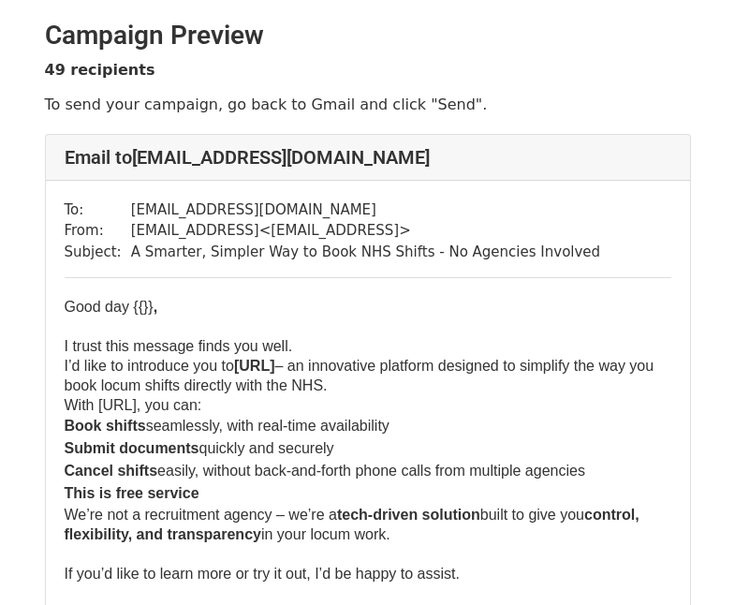  I want to click on p: We’re not a recruitment agency – we’re a built to give you in your locum work., so click(368, 524).